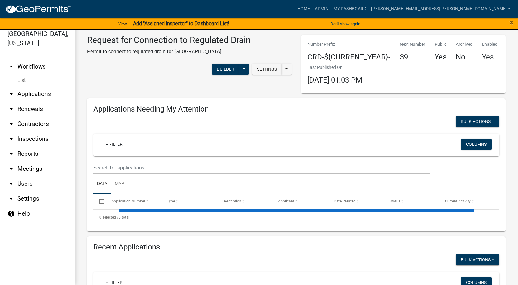 The width and height of the screenshot is (518, 285). Describe the element at coordinates (350, 9) in the screenshot. I see `a: My Dashboard` at that location.